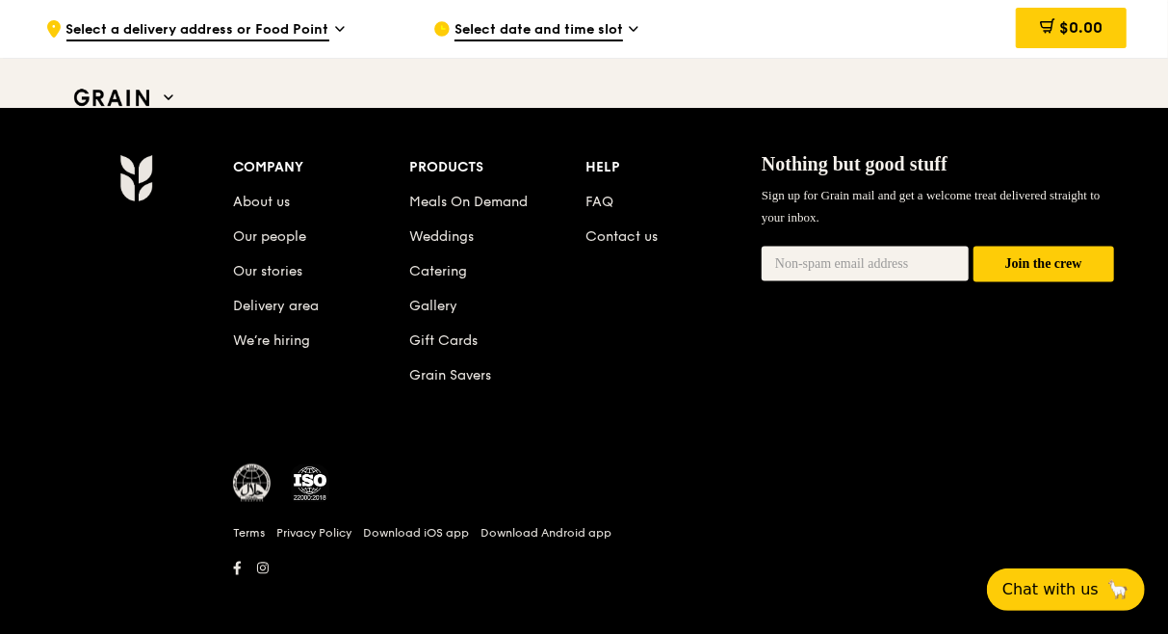 The width and height of the screenshot is (1168, 634). Describe the element at coordinates (854, 164) in the screenshot. I see `span: Nothing but good stuff` at that location.